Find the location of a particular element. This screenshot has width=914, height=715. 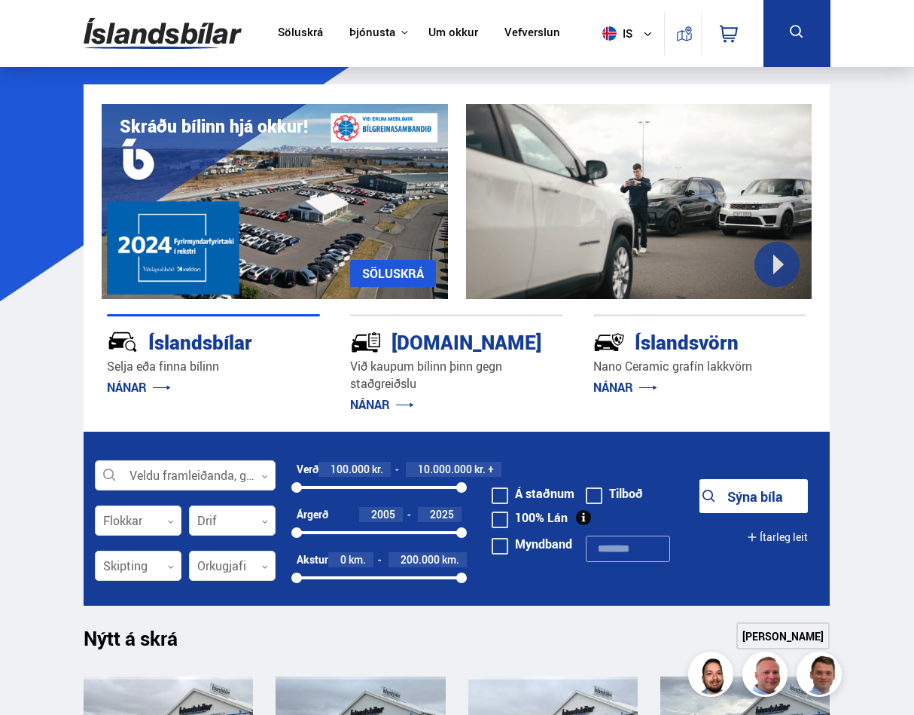

p: Við kaupum bílinn þinn gegn staðgreiðslu is located at coordinates (456, 375).